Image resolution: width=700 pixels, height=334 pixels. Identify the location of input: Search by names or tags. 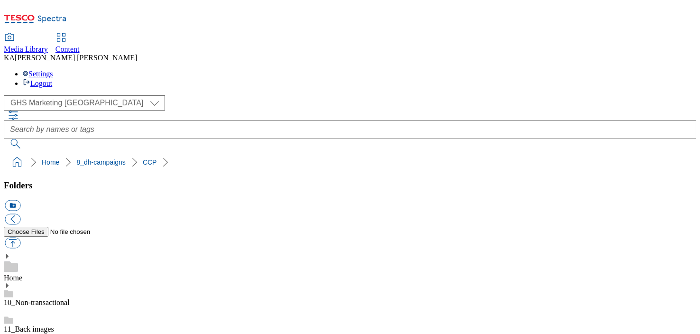
(350, 129).